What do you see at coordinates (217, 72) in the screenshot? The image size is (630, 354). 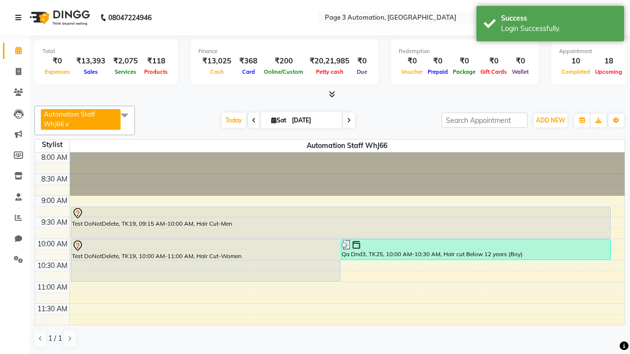 I see `span: Cash` at bounding box center [217, 72].